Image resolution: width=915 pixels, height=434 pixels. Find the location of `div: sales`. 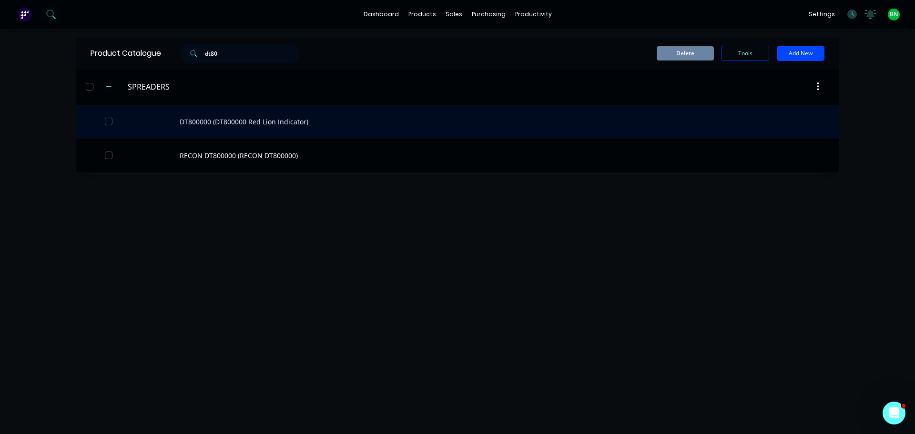

div: sales is located at coordinates (454, 14).